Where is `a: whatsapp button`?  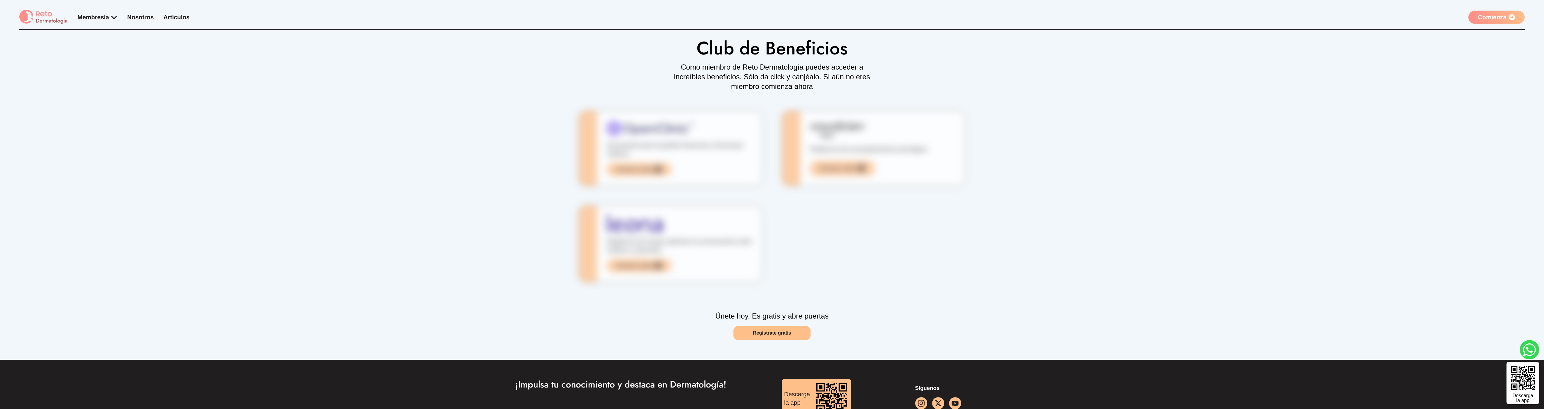 a: whatsapp button is located at coordinates (1530, 350).